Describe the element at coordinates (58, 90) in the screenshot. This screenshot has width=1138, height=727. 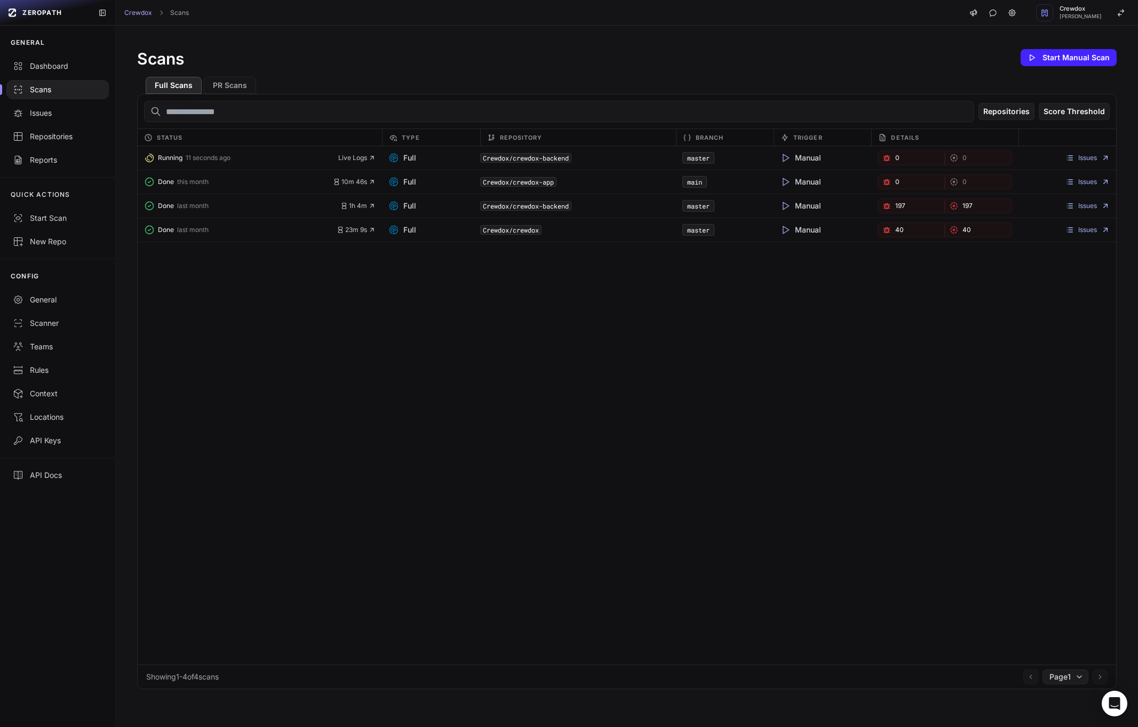
I see `div: Scans` at that location.